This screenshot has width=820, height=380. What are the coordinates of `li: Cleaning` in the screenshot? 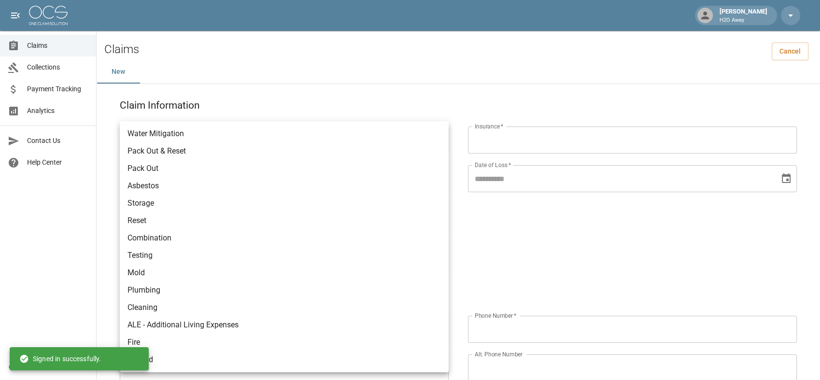 It's located at (284, 307).